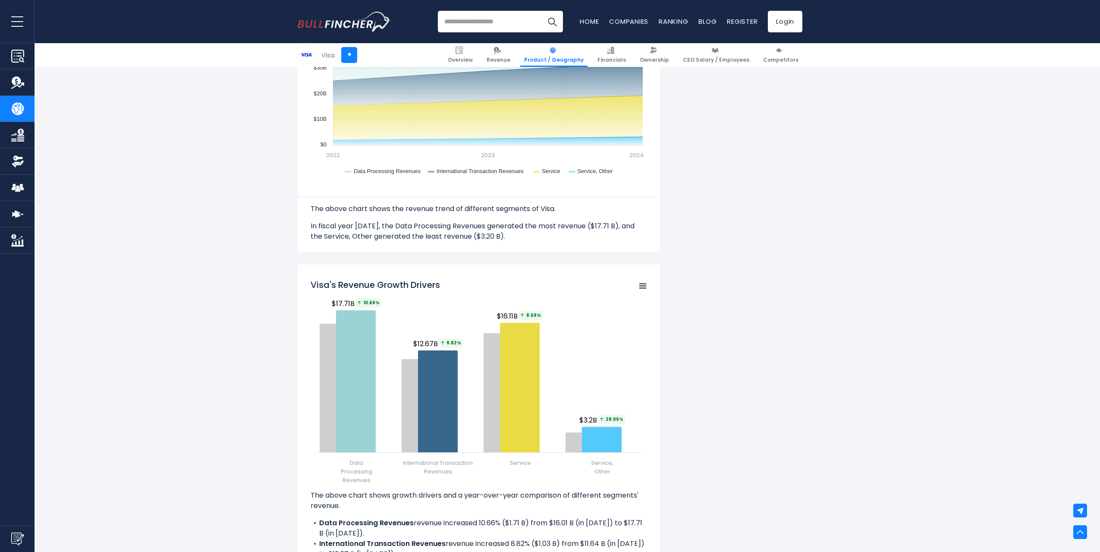 The height and width of the screenshot is (552, 1100). I want to click on span: 10.66%, so click(369, 303).